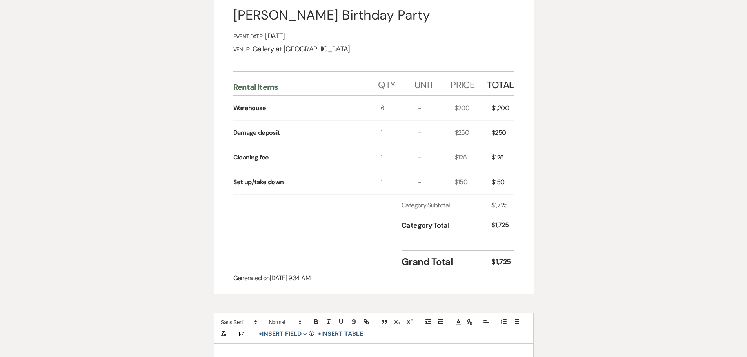 This screenshot has height=357, width=747. What do you see at coordinates (250, 108) in the screenshot?
I see `div: Warehouse` at bounding box center [250, 108].